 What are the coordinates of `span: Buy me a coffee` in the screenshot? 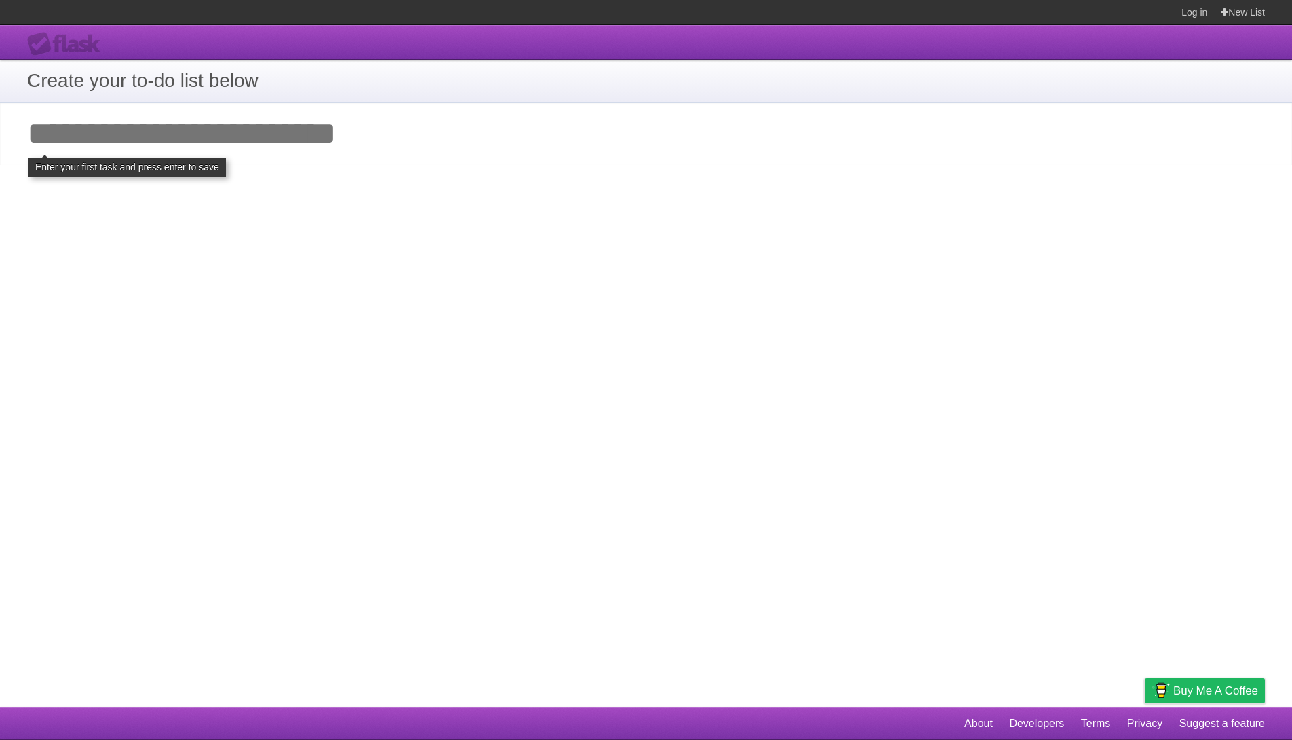 It's located at (1215, 690).